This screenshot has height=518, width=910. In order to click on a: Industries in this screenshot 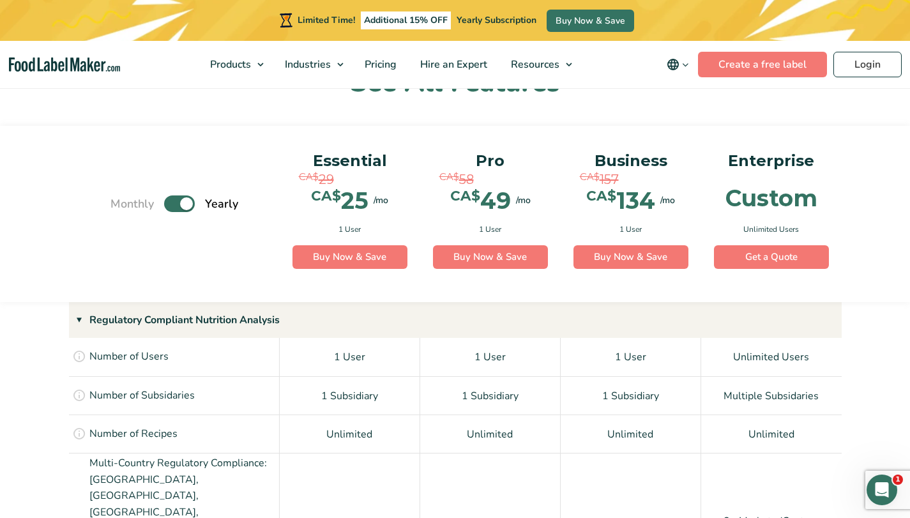, I will do `click(312, 64)`.